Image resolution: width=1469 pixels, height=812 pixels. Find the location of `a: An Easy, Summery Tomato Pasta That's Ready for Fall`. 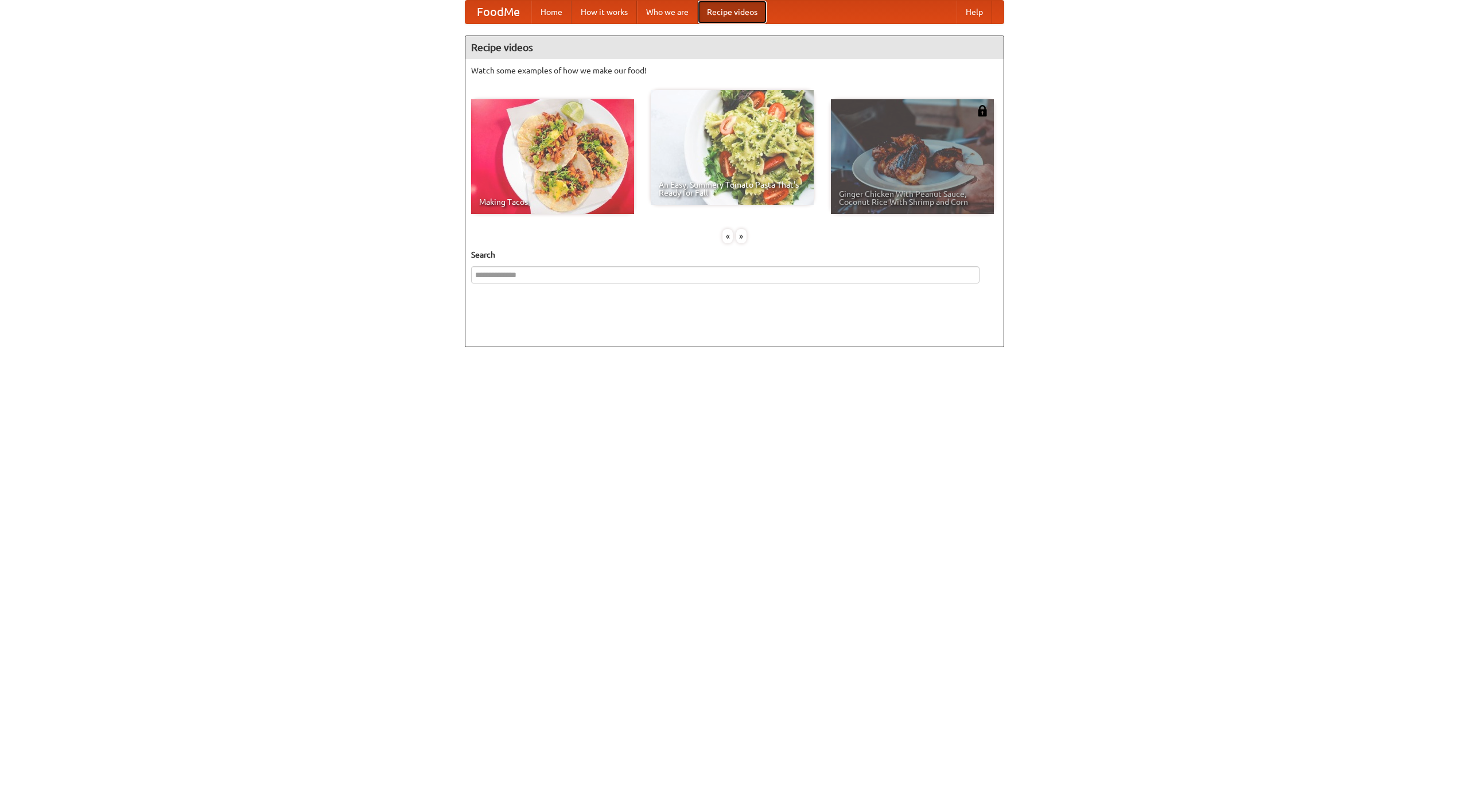

a: An Easy, Summery Tomato Pasta That's Ready for Fall is located at coordinates (732, 147).